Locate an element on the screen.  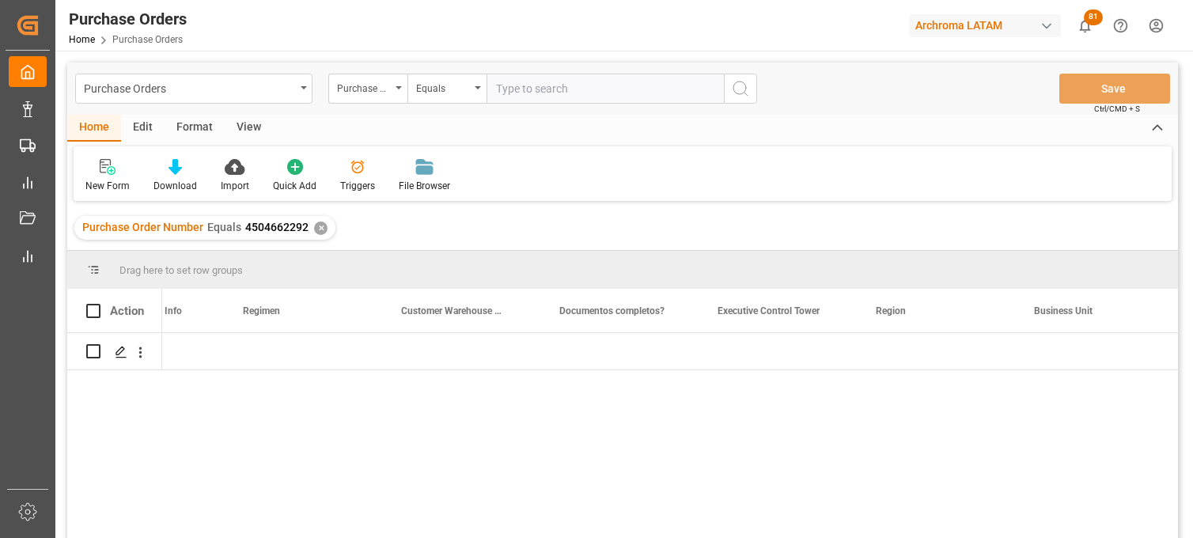
div: Purchase Order Number is located at coordinates (364, 86).